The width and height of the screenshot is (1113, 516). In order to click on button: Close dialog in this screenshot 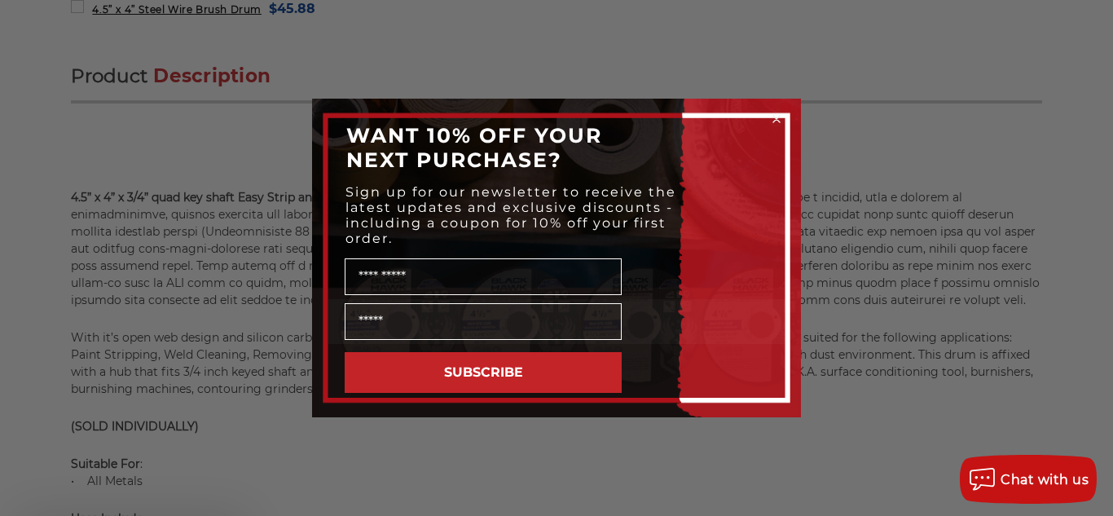, I will do `click(776, 119)`.